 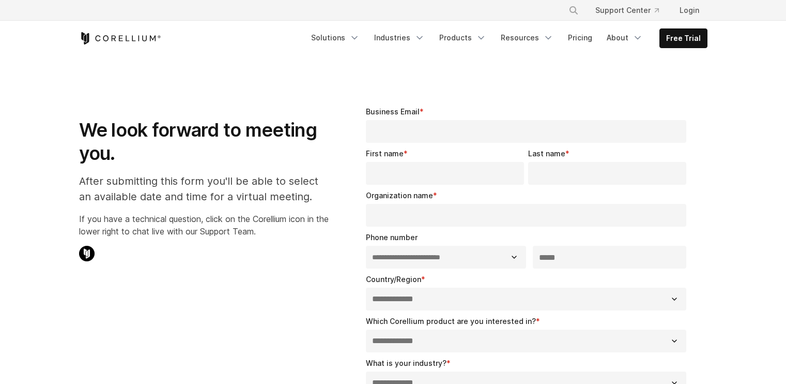 I want to click on a: Free Trial, so click(x=684, y=38).